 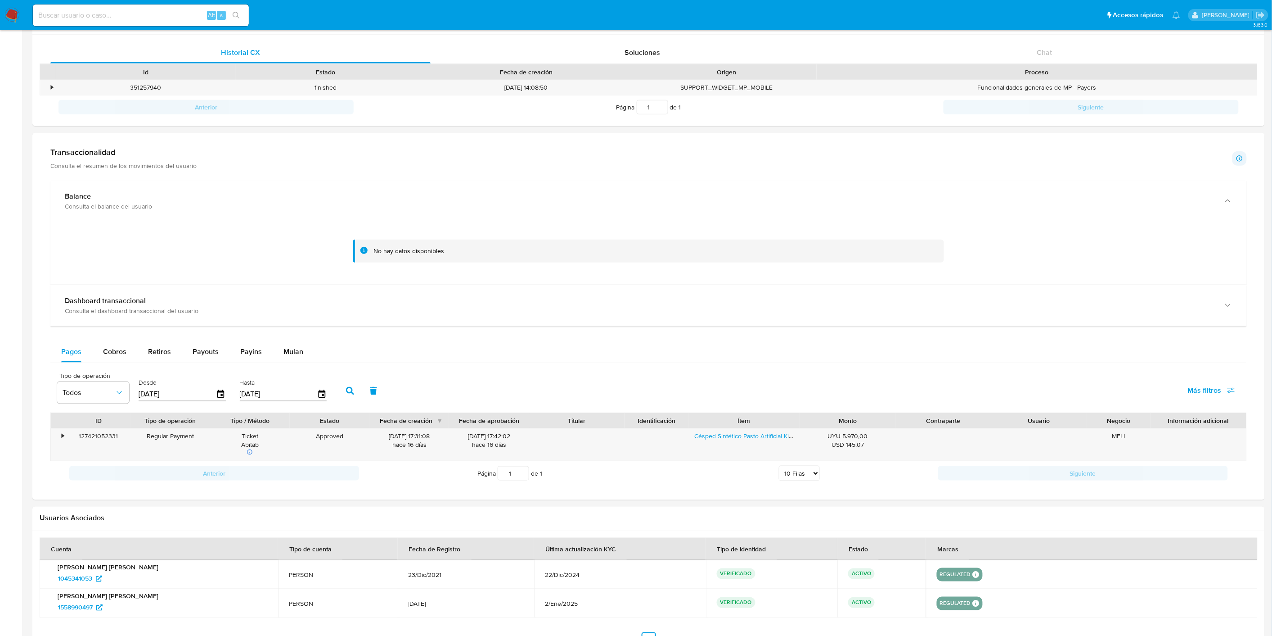 What do you see at coordinates (326, 72) in the screenshot?
I see `div: Estado` at bounding box center [326, 72].